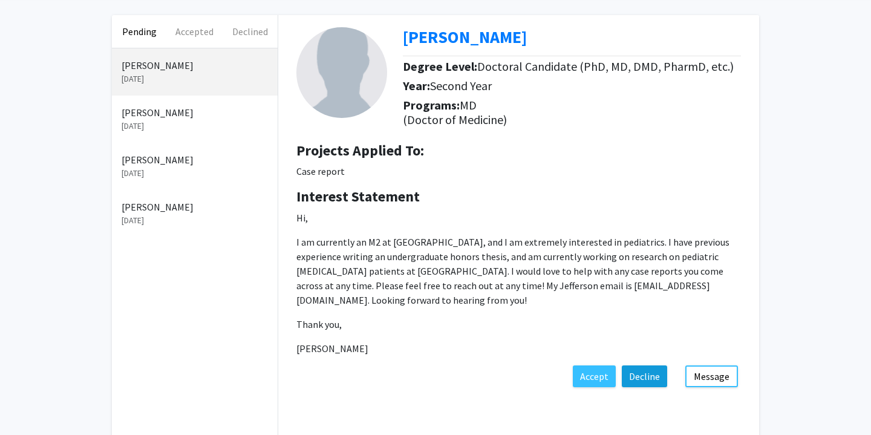  I want to click on span: Doctoral Candidate (PhD, MD, DMD, PharmD, etc.), so click(606, 66).